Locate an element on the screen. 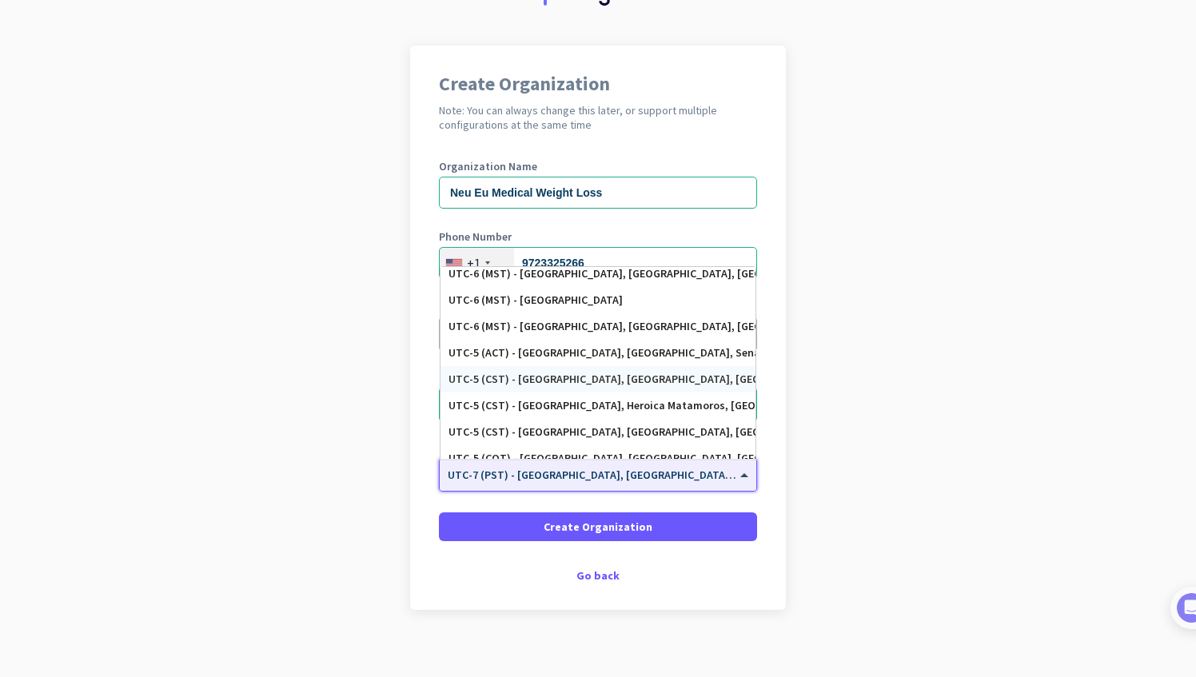 Image resolution: width=1196 pixels, height=677 pixels. div: +1 is located at coordinates (473, 263).